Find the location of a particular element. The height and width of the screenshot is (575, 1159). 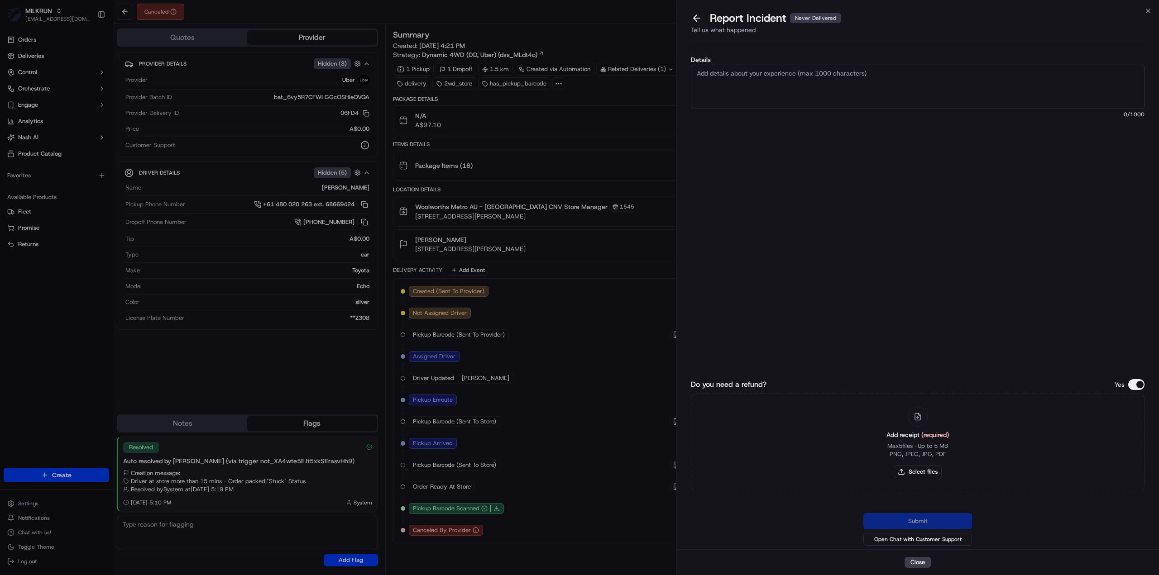

div: Tell us what happened is located at coordinates (917, 33).